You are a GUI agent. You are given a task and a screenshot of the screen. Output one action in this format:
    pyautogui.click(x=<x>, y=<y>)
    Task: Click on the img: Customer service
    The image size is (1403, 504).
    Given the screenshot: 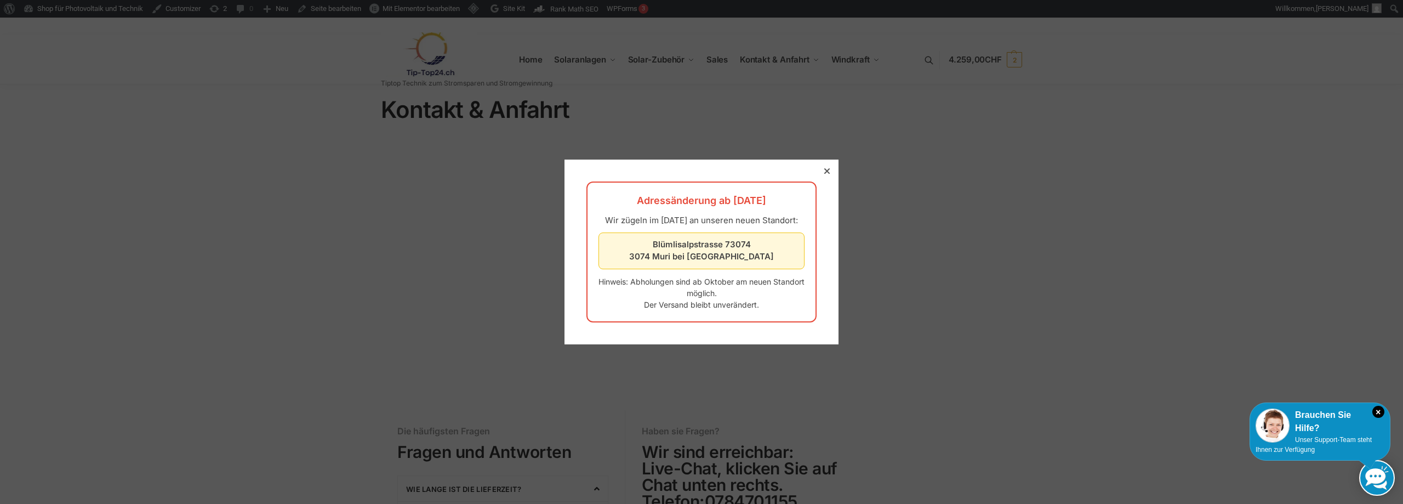 What is the action you would take?
    pyautogui.click(x=1273, y=425)
    